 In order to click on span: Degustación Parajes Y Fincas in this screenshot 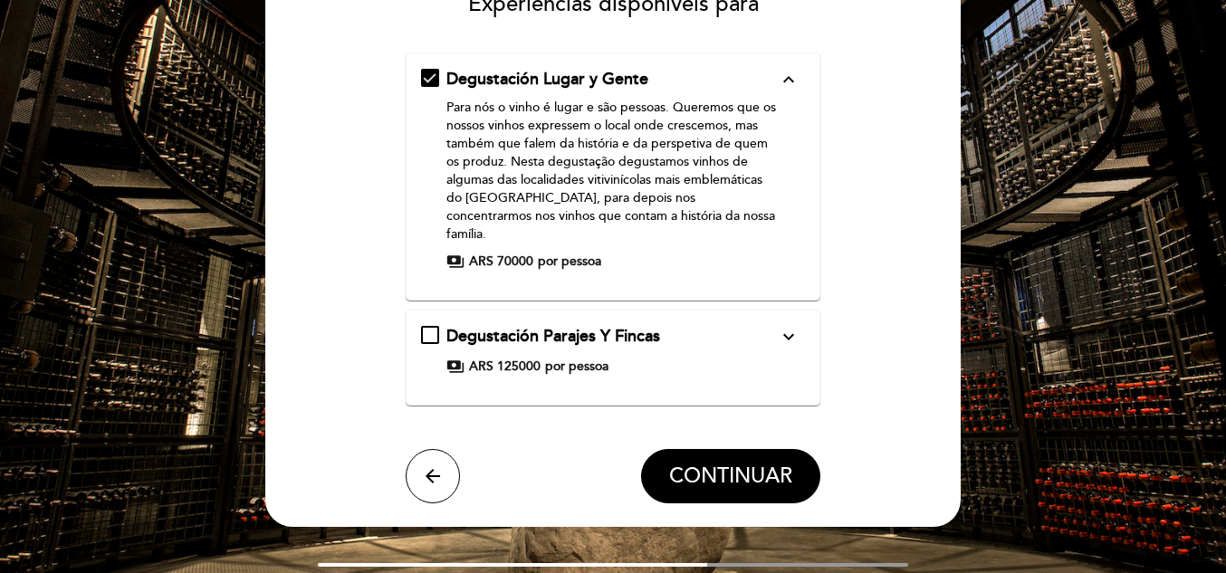, I will do `click(553, 336)`.